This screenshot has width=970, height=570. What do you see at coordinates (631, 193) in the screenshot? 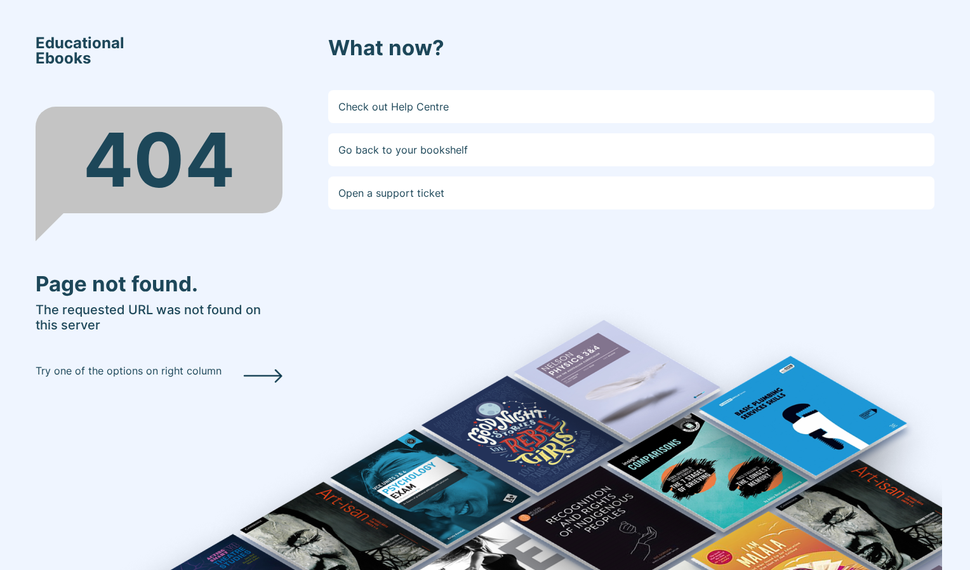
I see `a: Open a support ticket` at bounding box center [631, 193].